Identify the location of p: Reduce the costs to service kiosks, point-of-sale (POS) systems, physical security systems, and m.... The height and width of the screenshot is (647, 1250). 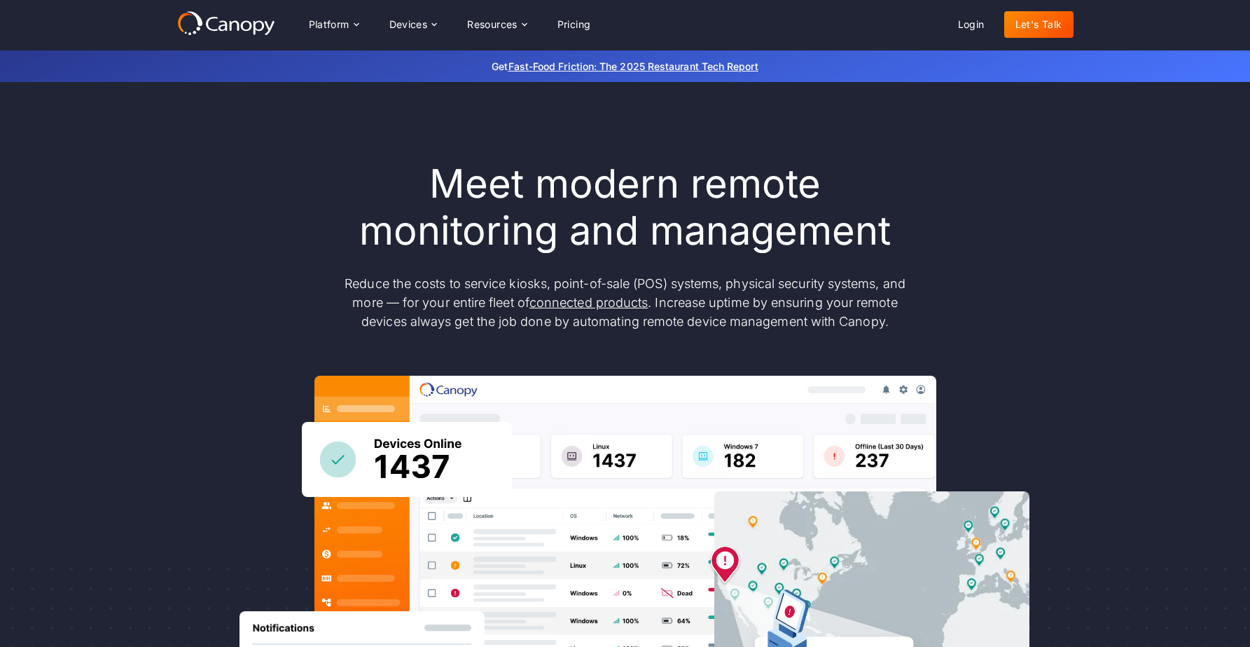
(626, 302).